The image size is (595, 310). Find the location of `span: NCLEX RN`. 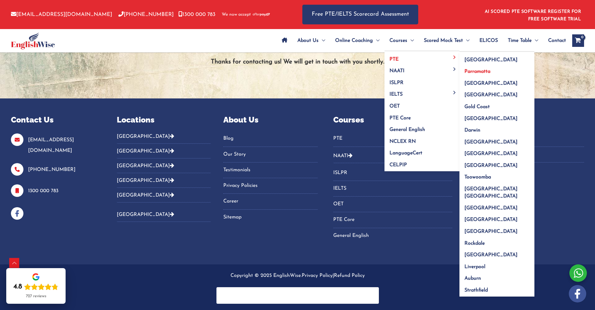

span: NCLEX RN is located at coordinates (402, 141).